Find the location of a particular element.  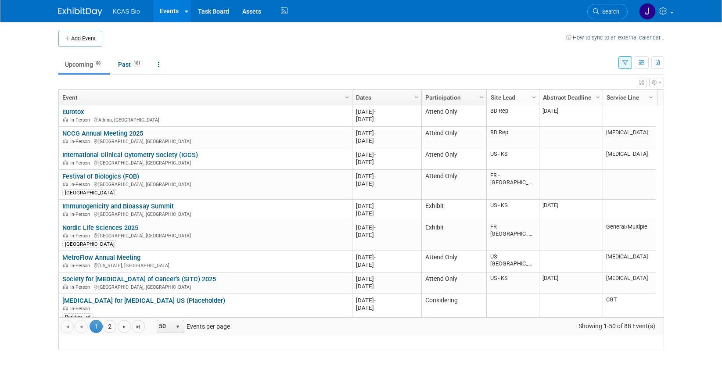

span: KCAS Bio is located at coordinates (126, 11).